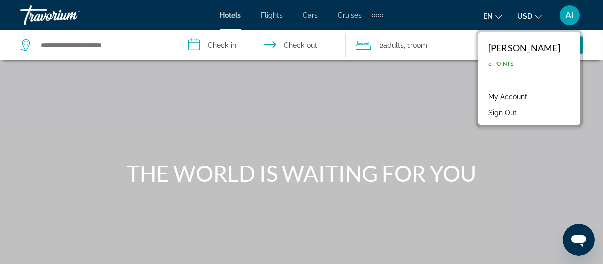 The width and height of the screenshot is (603, 264). What do you see at coordinates (350, 15) in the screenshot?
I see `span: Cruises` at bounding box center [350, 15].